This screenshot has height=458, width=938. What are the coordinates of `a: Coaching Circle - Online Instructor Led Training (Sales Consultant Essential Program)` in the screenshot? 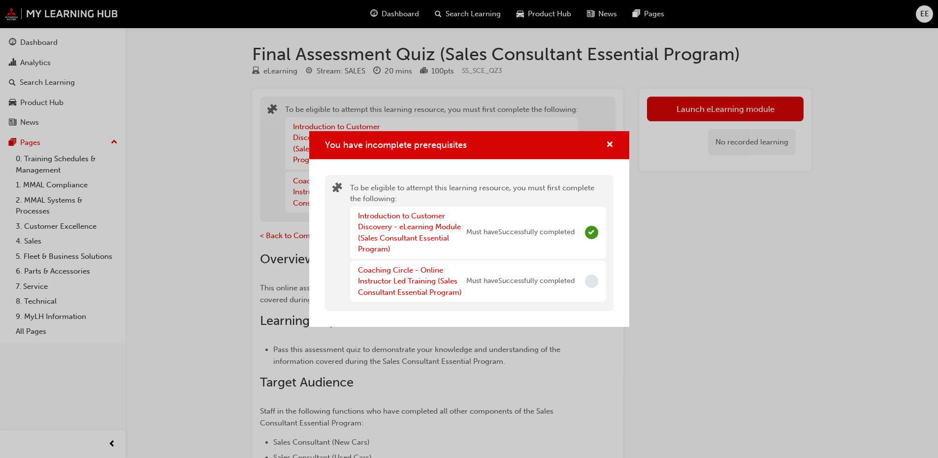 It's located at (410, 281).